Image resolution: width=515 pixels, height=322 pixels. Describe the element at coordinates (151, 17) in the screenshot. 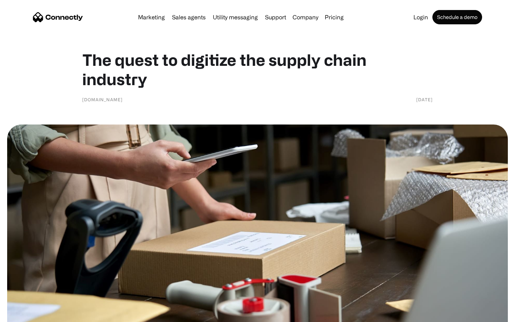

I see `a: Marketing` at that location.